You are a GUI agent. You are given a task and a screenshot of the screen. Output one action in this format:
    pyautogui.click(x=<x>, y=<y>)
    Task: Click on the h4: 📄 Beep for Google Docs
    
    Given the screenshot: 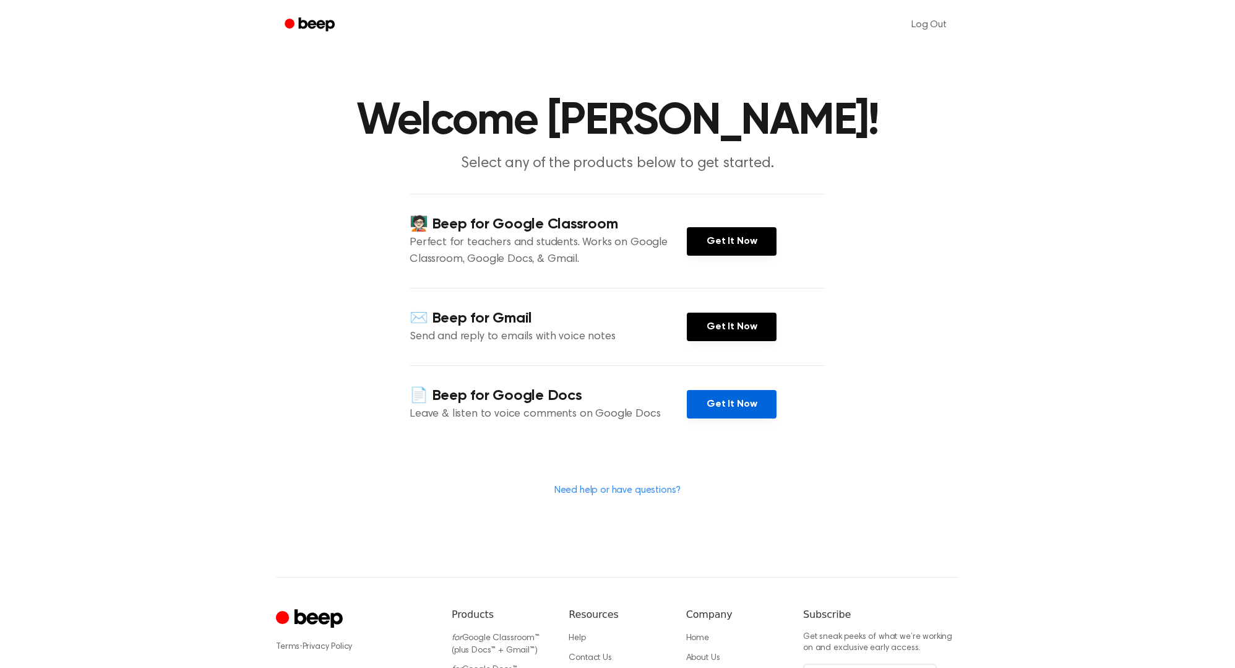 What is the action you would take?
    pyautogui.click(x=548, y=396)
    